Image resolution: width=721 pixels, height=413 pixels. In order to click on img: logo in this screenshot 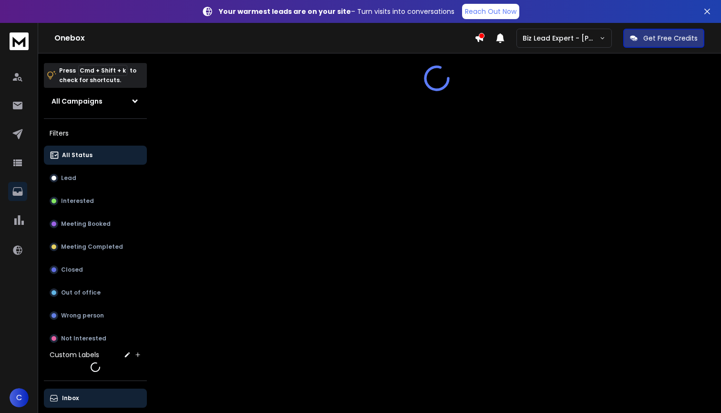, I will do `click(19, 41)`.